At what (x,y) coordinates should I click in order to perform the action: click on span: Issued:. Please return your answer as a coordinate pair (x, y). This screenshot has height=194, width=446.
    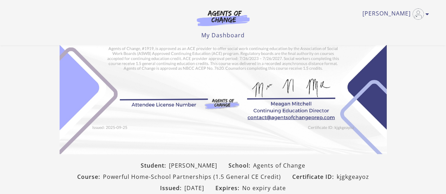
    Looking at the image, I should click on (172, 188).